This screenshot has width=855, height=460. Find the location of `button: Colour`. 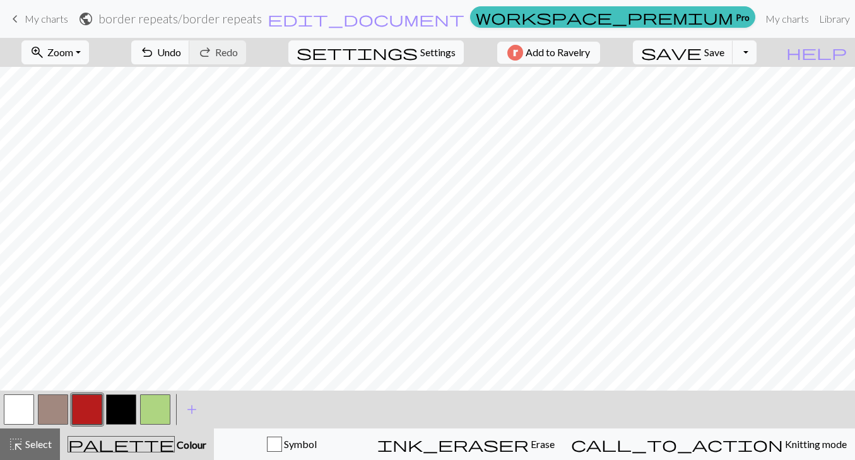

button: Colour is located at coordinates (137, 444).